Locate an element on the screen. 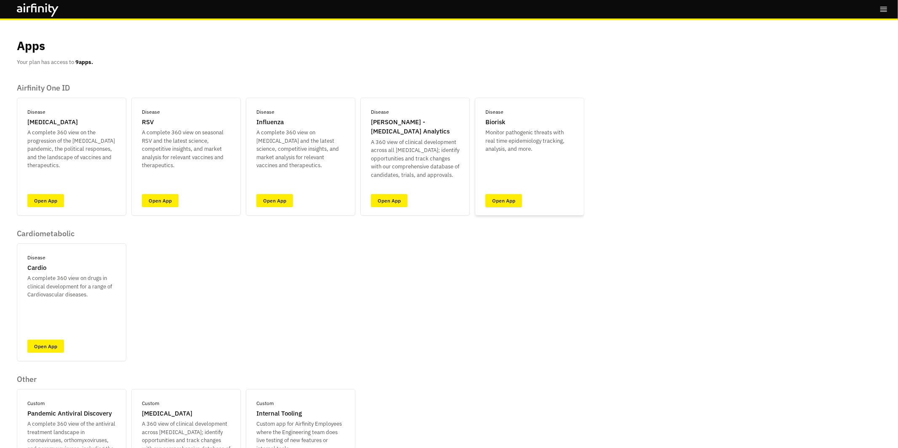  p: A complete 360 view on seasonal RSV and the latest science, competitive insights, and market anal... is located at coordinates (186, 149).